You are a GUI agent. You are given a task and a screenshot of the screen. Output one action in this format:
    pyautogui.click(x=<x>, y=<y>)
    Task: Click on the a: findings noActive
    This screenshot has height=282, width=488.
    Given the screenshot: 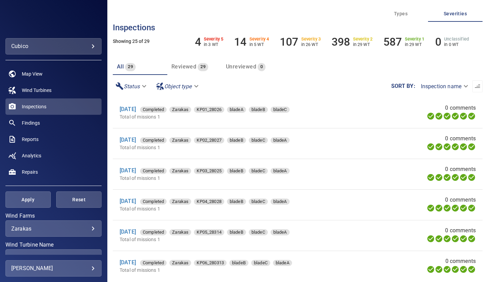 What is the action you would take?
    pyautogui.click(x=53, y=123)
    